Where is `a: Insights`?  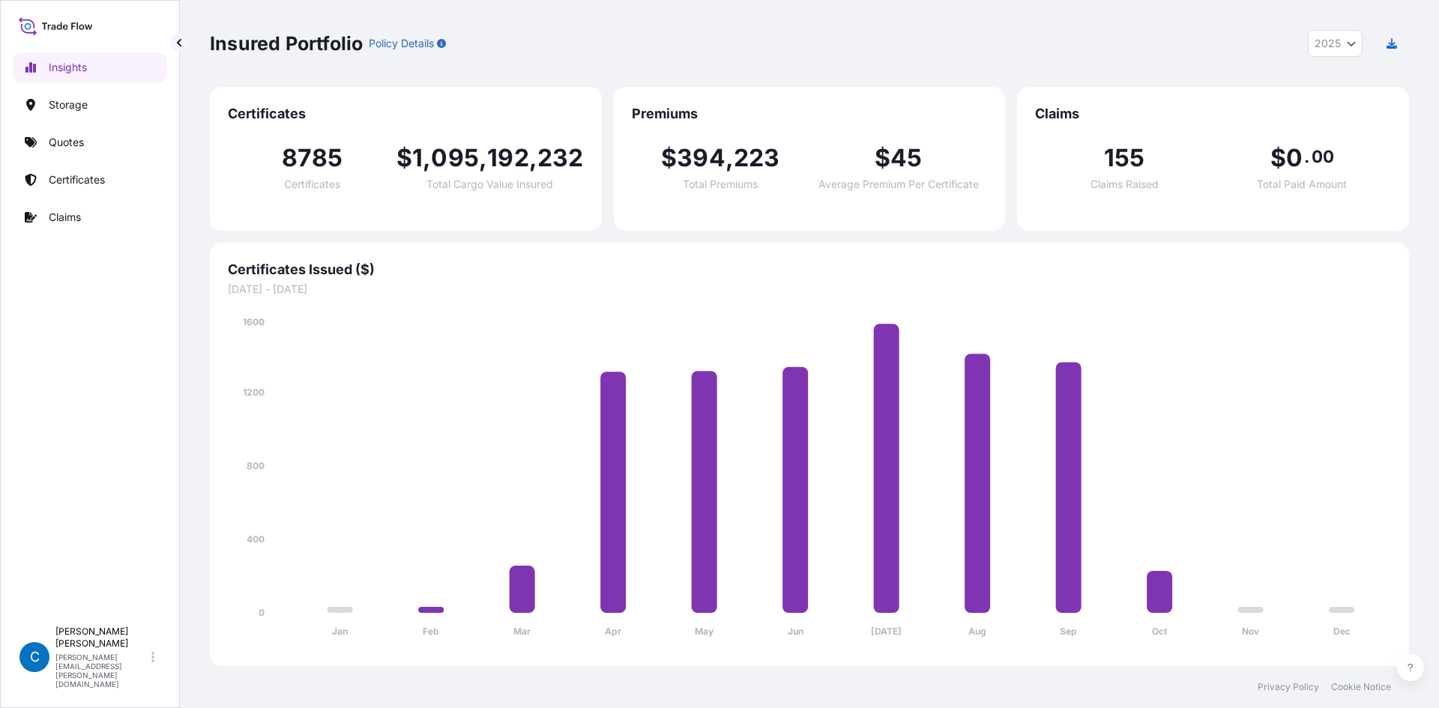
a: Insights is located at coordinates (90, 67).